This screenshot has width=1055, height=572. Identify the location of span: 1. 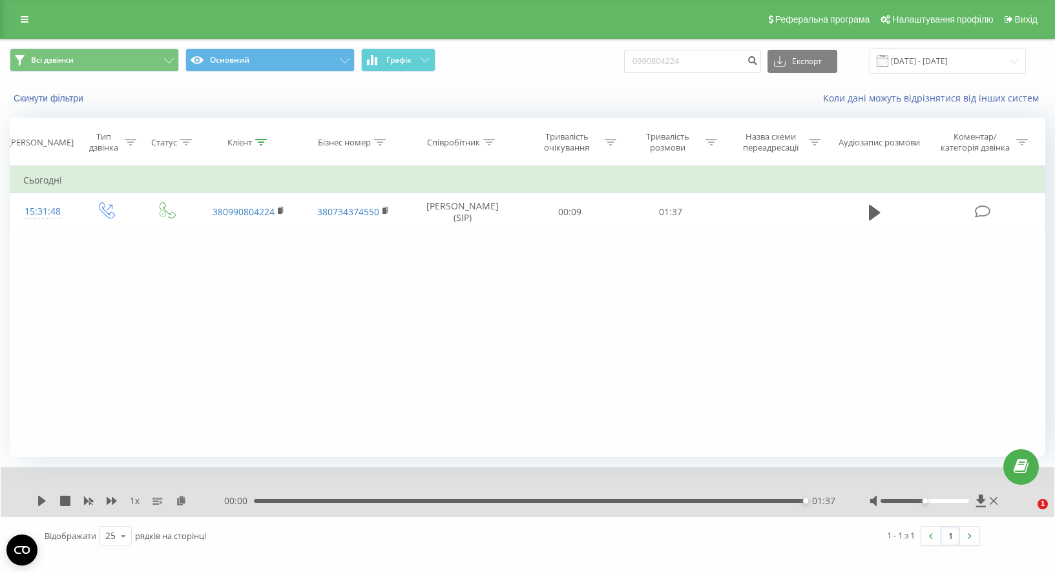
(1043, 504).